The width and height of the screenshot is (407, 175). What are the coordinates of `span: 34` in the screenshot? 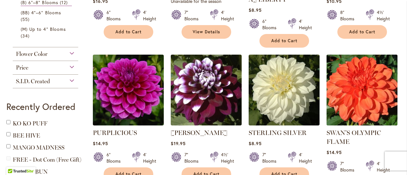 It's located at (26, 36).